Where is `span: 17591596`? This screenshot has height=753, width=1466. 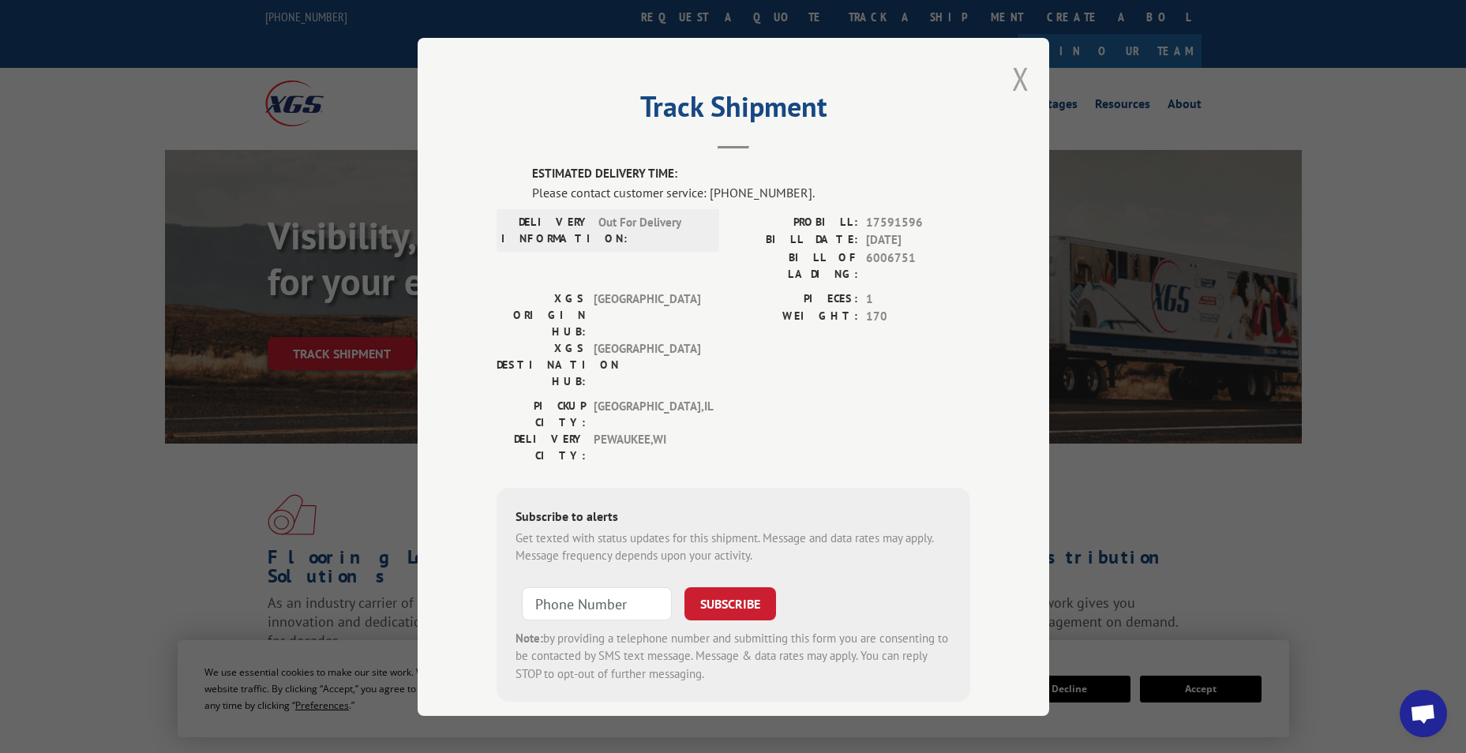 span: 17591596 is located at coordinates (918, 222).